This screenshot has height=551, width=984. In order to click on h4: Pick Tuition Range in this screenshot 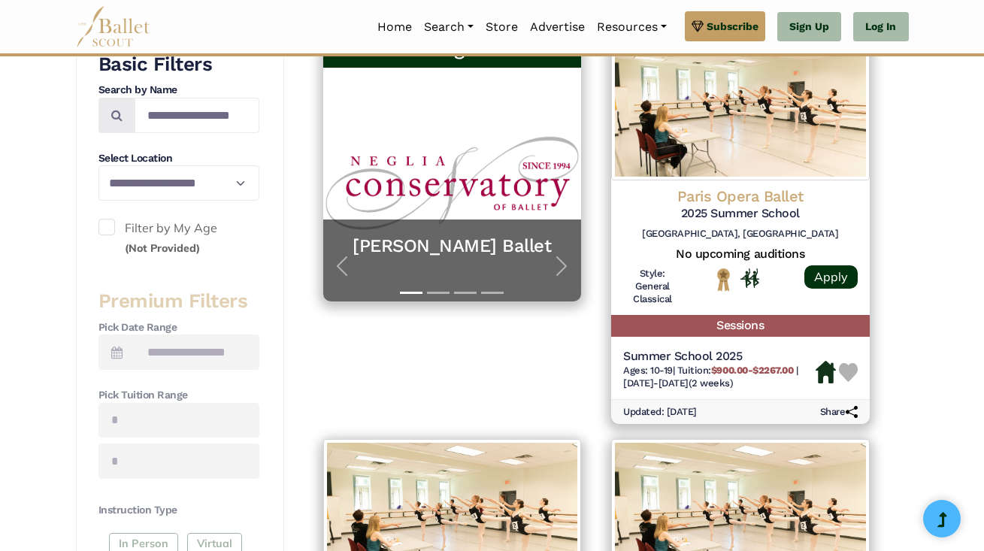, I will do `click(179, 395)`.